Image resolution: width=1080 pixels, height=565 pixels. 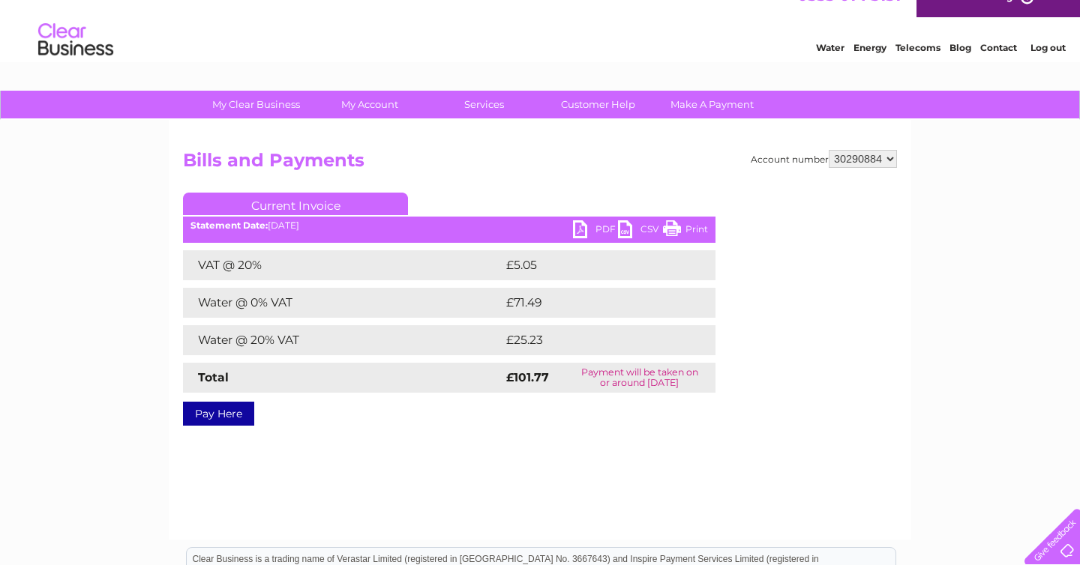 What do you see at coordinates (484, 104) in the screenshot?
I see `a: Services` at bounding box center [484, 104].